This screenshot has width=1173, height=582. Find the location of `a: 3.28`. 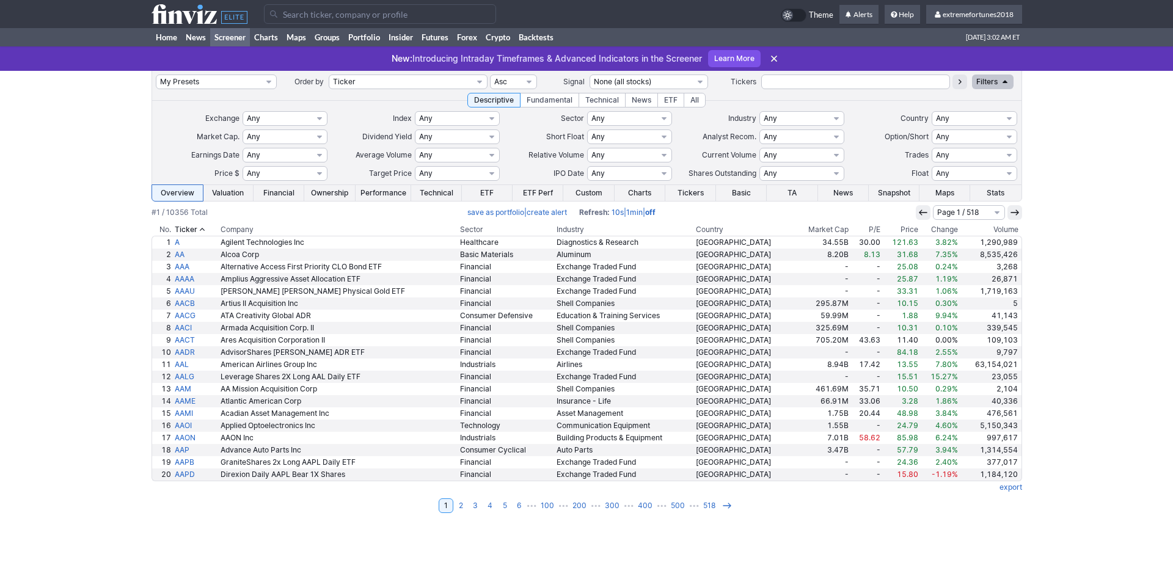

a: 3.28 is located at coordinates (901, 401).